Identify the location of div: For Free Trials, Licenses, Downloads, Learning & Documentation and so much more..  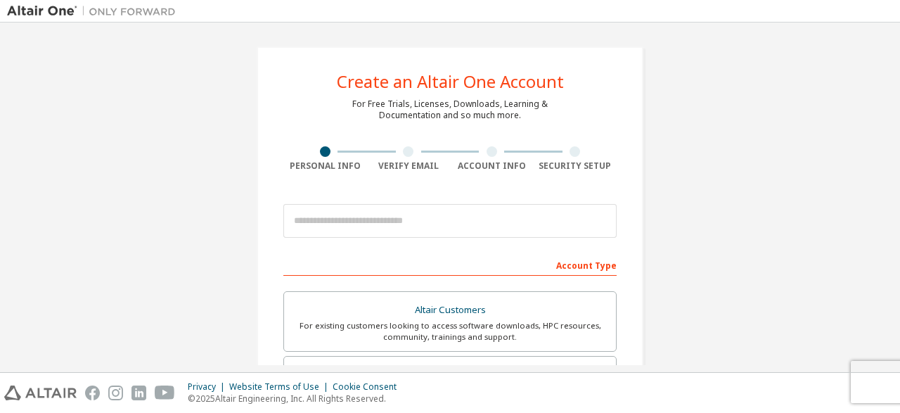
(450, 110).